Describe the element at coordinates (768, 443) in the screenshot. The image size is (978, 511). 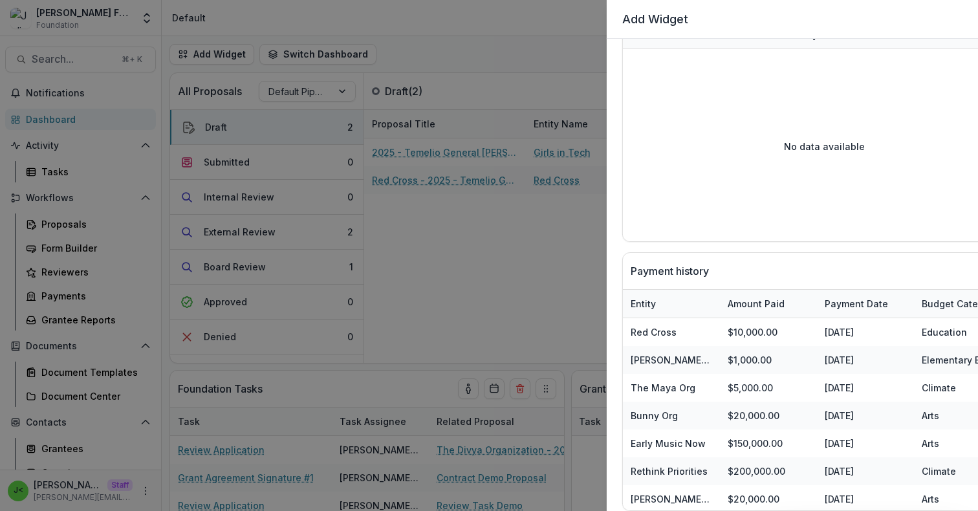
I see `div: $150,000.00` at that location.